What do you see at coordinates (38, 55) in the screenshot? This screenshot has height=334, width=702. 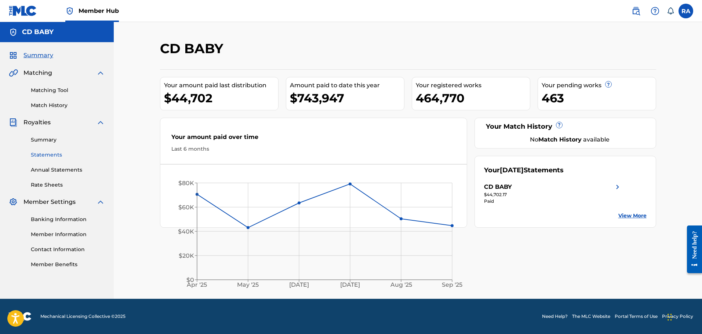 I see `span: Summary` at bounding box center [38, 55].